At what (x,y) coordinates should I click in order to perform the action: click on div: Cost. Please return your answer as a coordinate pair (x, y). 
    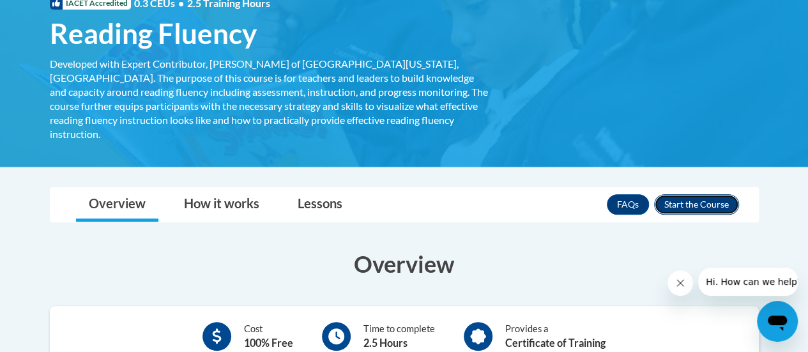
    Looking at the image, I should click on (268, 336).